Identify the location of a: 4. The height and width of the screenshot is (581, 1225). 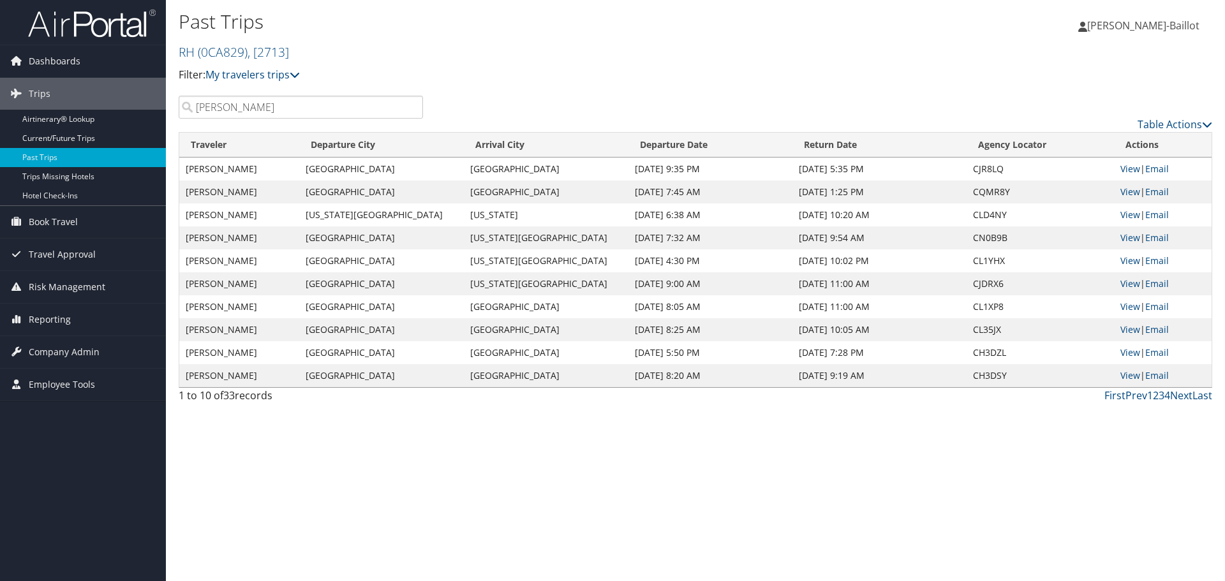
(1167, 396).